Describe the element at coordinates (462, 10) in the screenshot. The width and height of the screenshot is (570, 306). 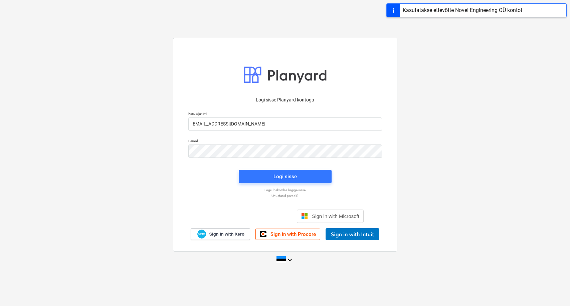
I see `div: Kasutatakse ettevõtte Novel Engineering OÜ kontot` at that location.